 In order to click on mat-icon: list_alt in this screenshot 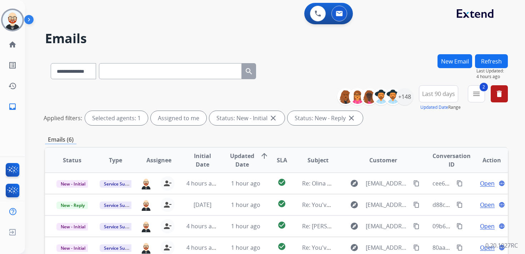, I will do `click(12, 65)`.